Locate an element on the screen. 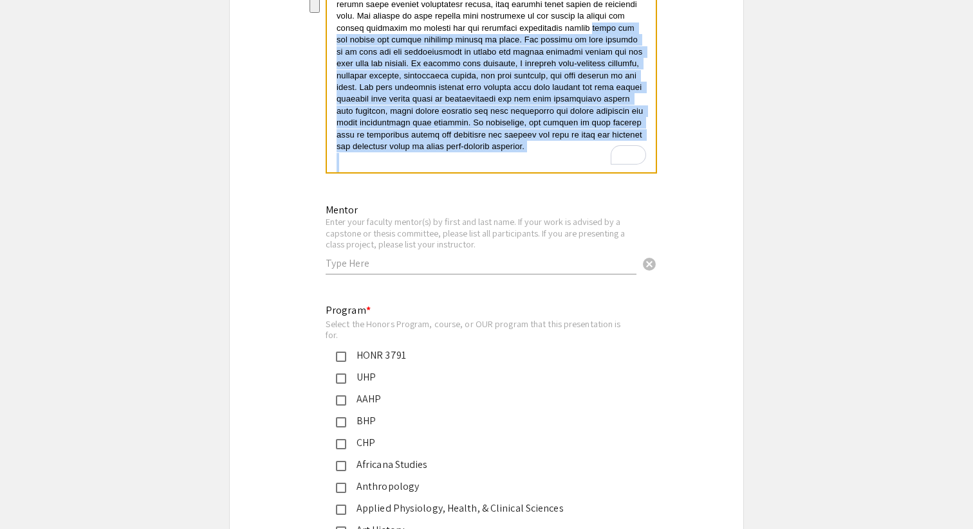  div: Enter your faculty mentor(s) by first and last name. If your work is advised by a capstone or the... is located at coordinates (481, 233).